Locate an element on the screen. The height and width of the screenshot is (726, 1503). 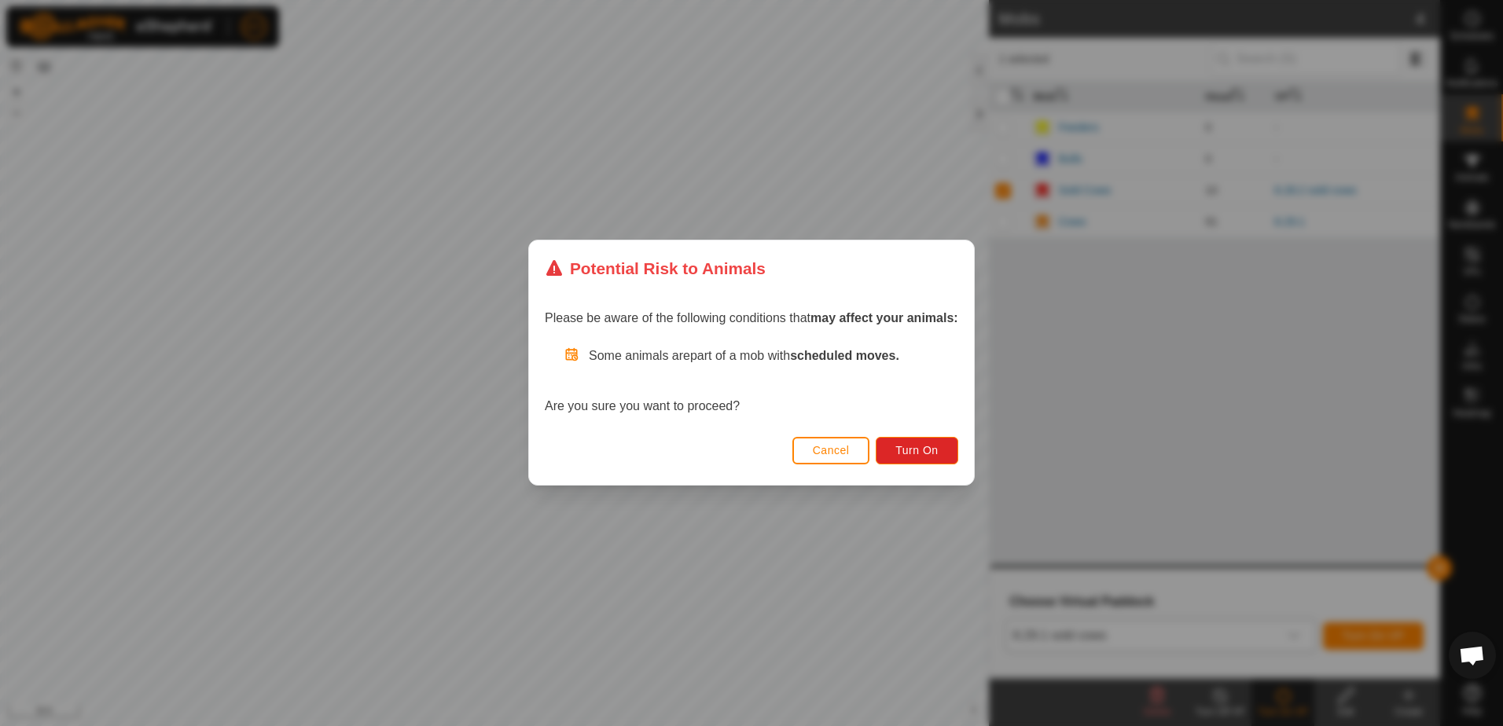
span: Cancel is located at coordinates (831, 451).